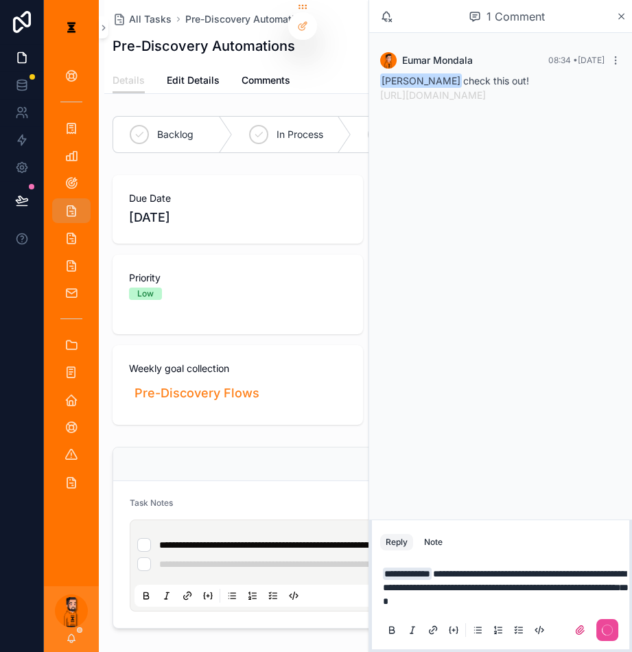 This screenshot has width=632, height=652. What do you see at coordinates (204, 46) in the screenshot?
I see `h1: Pre-Discovery Automations` at bounding box center [204, 46].